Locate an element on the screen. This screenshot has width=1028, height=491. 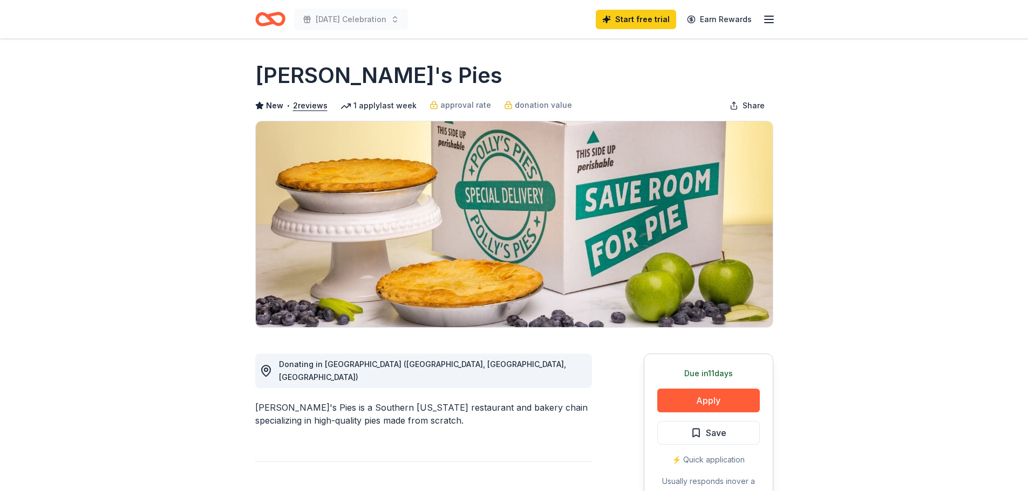
div: 1 apply last week is located at coordinates (378, 106).